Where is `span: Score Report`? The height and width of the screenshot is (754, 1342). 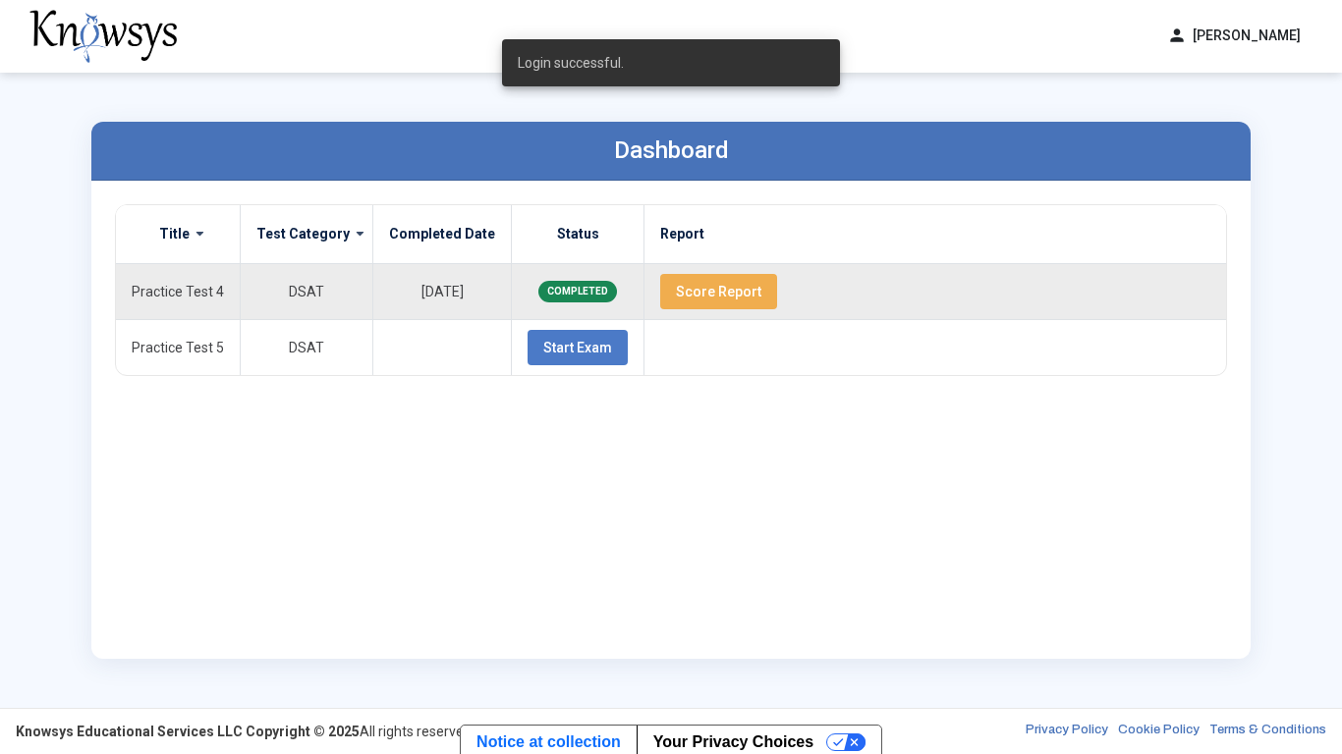
span: Score Report is located at coordinates (718, 292).